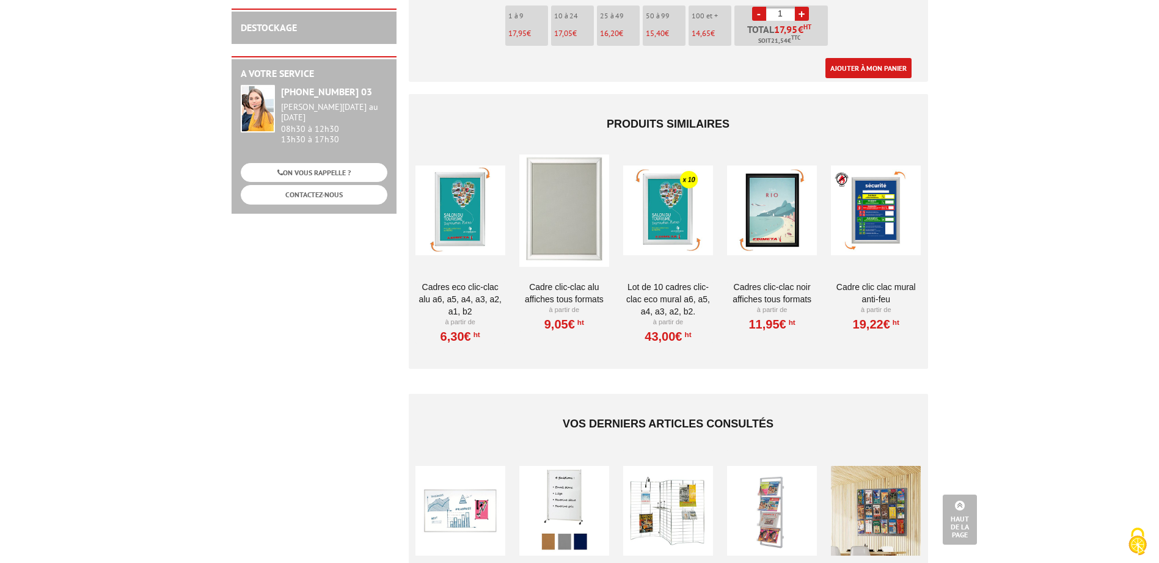  I want to click on a: Haut de la page, so click(960, 520).